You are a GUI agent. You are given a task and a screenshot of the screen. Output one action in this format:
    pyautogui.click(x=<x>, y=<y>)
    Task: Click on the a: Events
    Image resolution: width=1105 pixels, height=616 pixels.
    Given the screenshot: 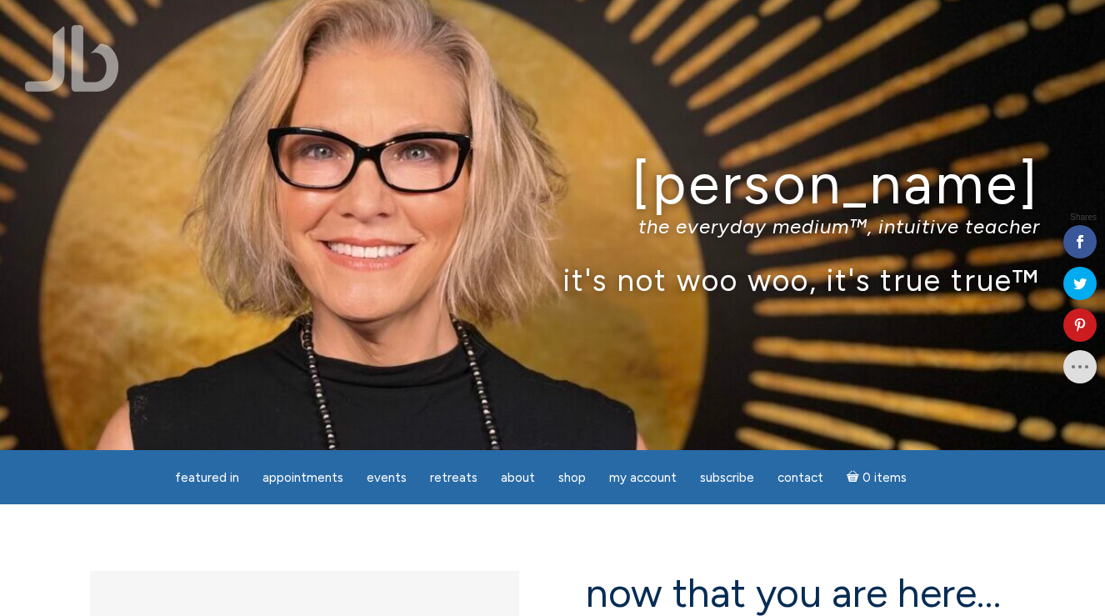 What is the action you would take?
    pyautogui.click(x=387, y=478)
    